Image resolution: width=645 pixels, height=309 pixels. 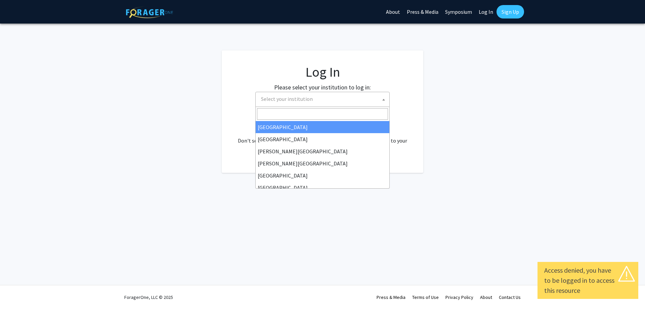 What do you see at coordinates (391, 297) in the screenshot?
I see `a: Press & Media` at bounding box center [391, 297].